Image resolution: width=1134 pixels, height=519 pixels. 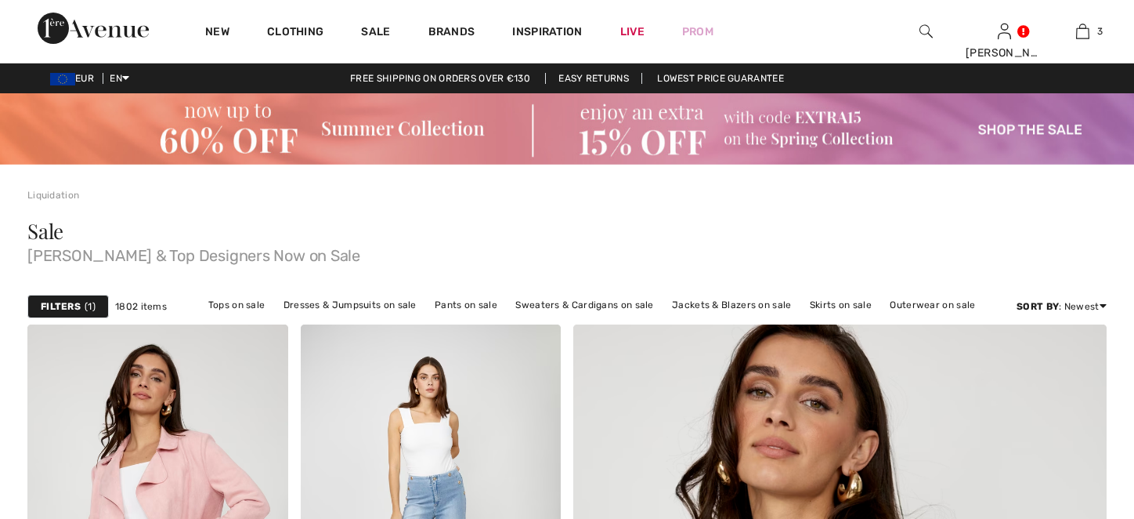 What do you see at coordinates (466, 305) in the screenshot?
I see `a: Pants on sale` at bounding box center [466, 305].